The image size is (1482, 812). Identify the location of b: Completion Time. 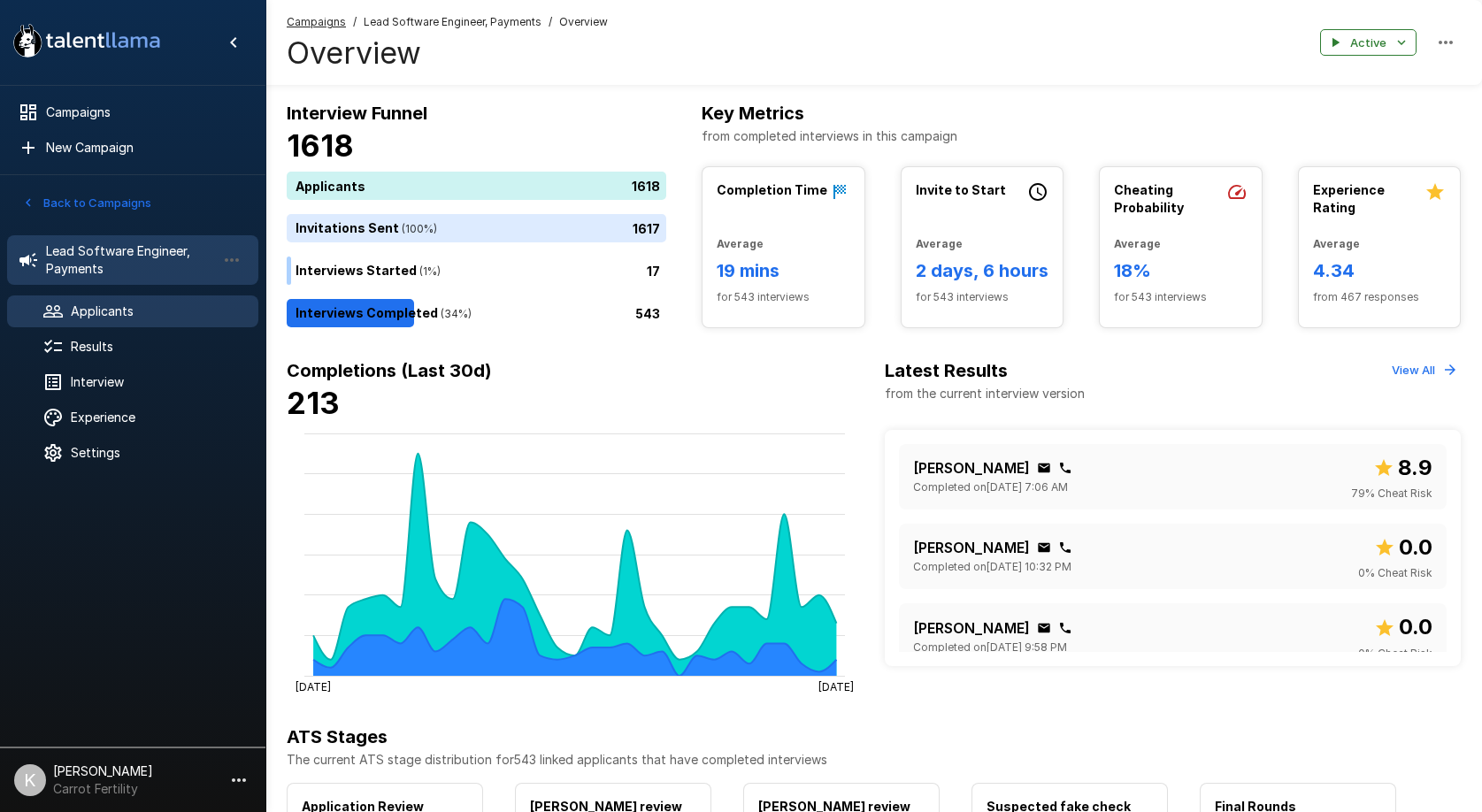
(772, 189).